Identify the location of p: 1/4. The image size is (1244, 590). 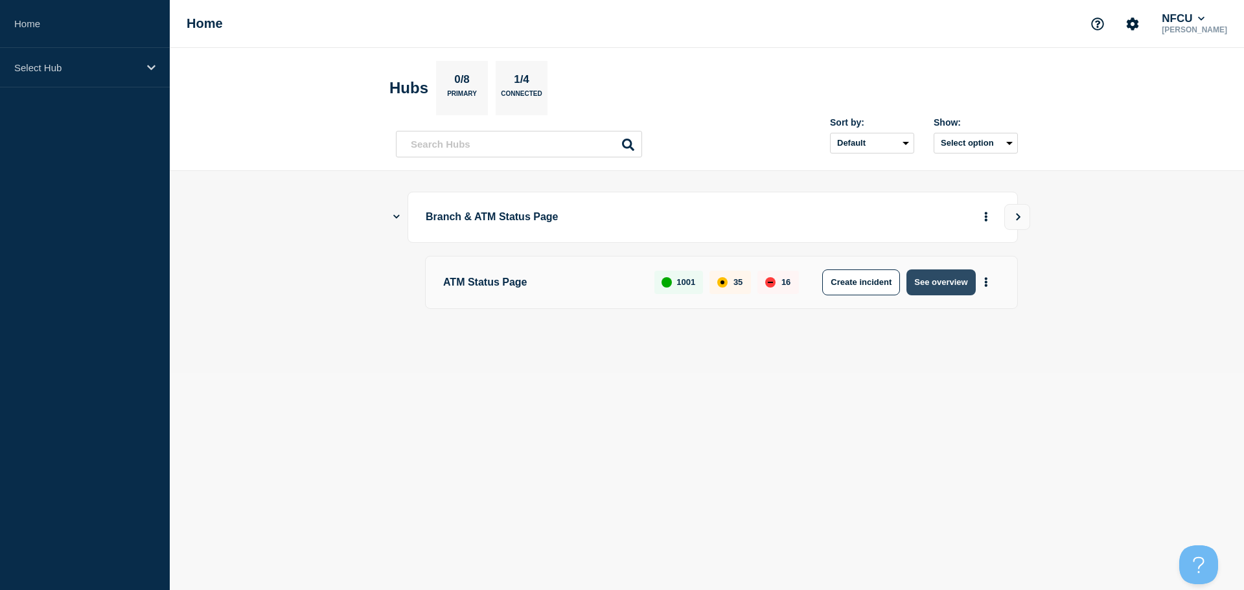
(522, 82).